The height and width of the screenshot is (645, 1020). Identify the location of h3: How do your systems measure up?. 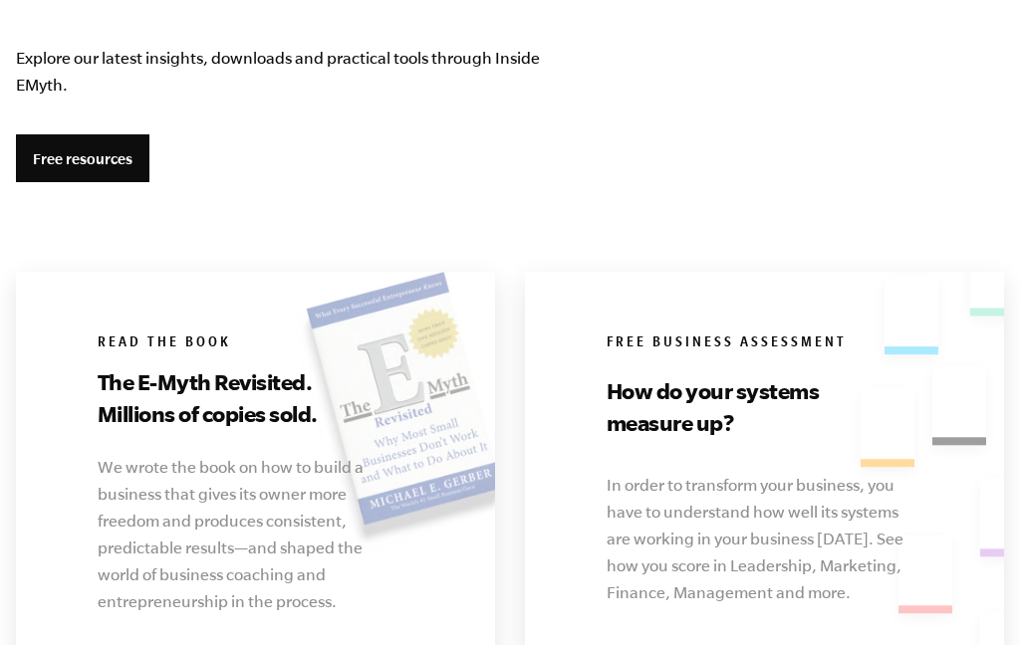
(744, 407).